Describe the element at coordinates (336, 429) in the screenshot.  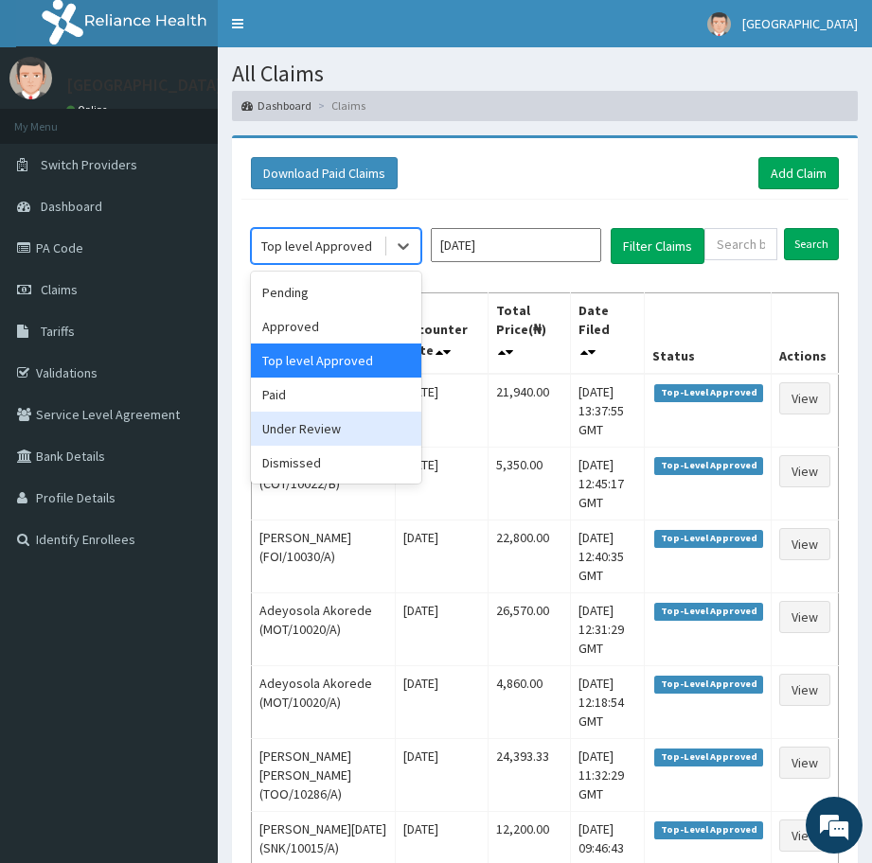
I see `div: Under Review` at that location.